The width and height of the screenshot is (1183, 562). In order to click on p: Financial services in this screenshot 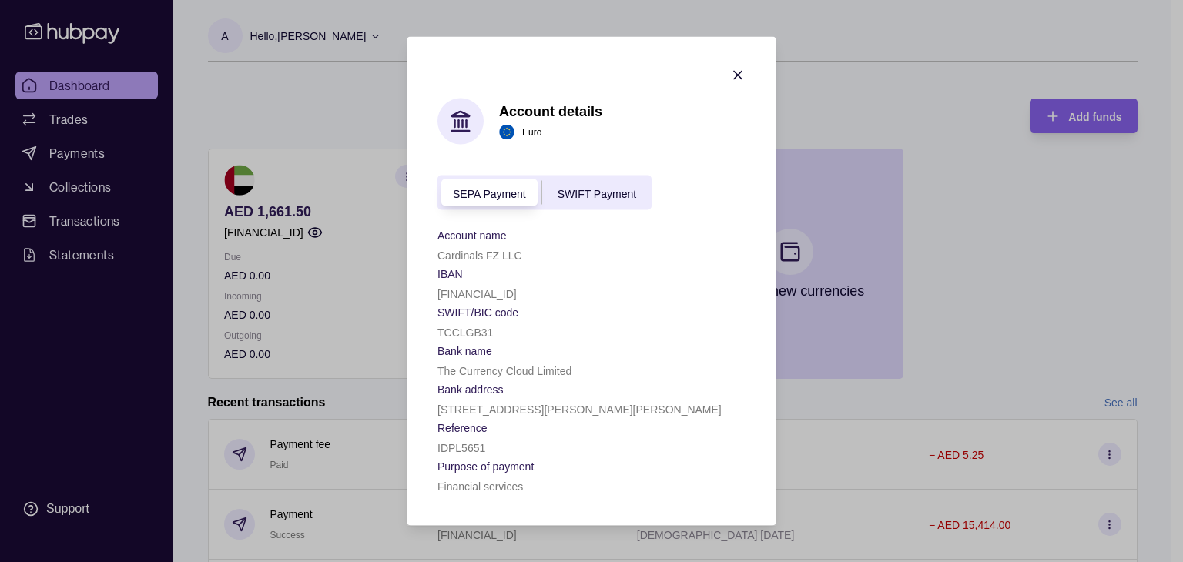, I will do `click(480, 487)`.